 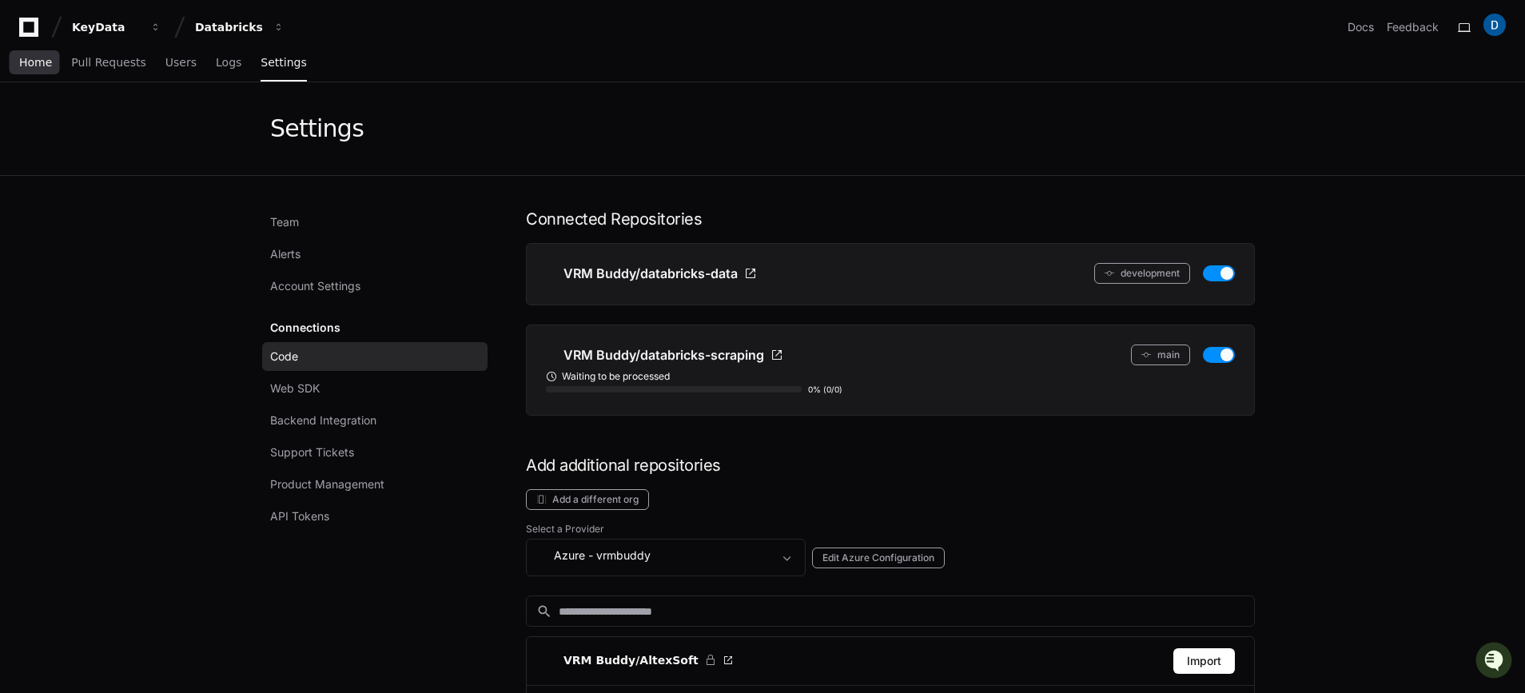 I want to click on img: PlayerZero, so click(x=32, y=32).